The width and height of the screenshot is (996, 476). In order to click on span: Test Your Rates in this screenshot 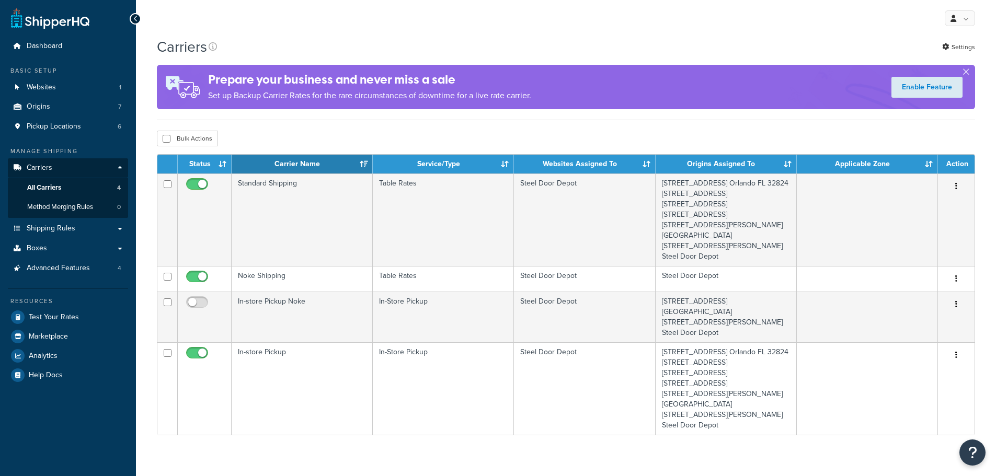, I will do `click(54, 317)`.